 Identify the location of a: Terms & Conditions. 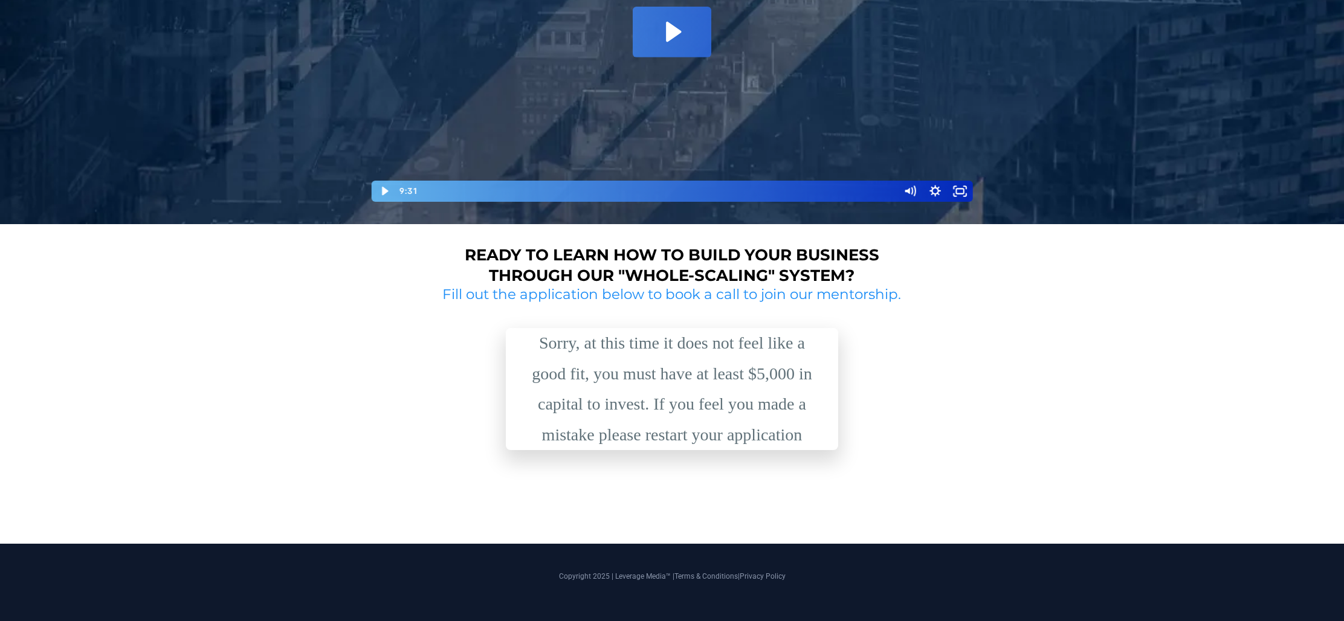
(706, 577).